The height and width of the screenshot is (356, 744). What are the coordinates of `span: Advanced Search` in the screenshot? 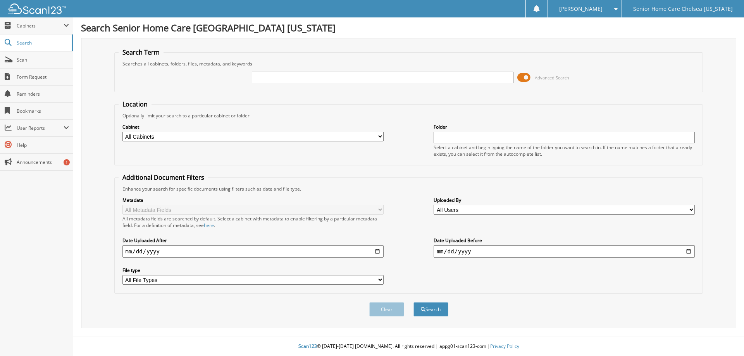 It's located at (552, 78).